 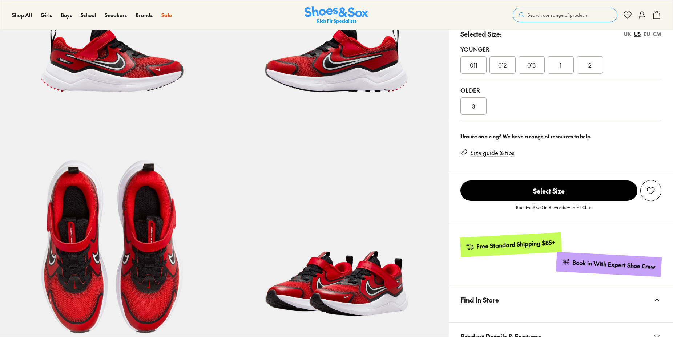 What do you see at coordinates (481, 34) in the screenshot?
I see `p: Selected Size:` at bounding box center [481, 34].